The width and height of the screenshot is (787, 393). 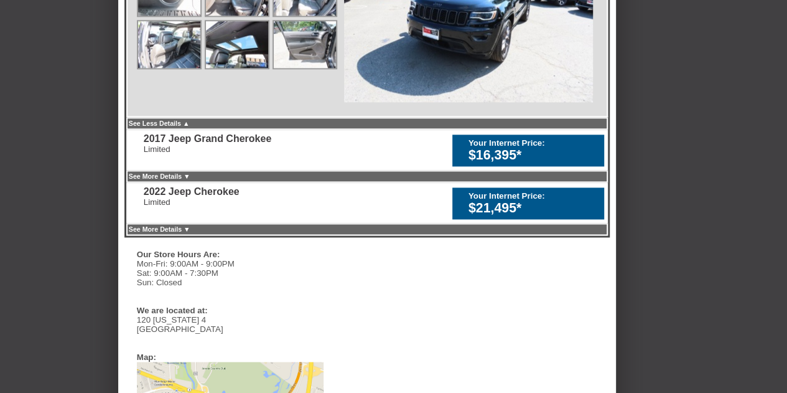 What do you see at coordinates (227, 310) in the screenshot?
I see `div: We are located at:` at bounding box center [227, 310].